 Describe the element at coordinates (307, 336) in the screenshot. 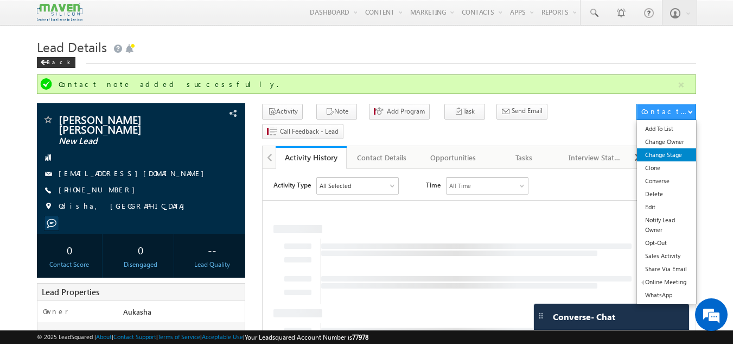

I see `span: Your Leadsquared Account Number is` at that location.